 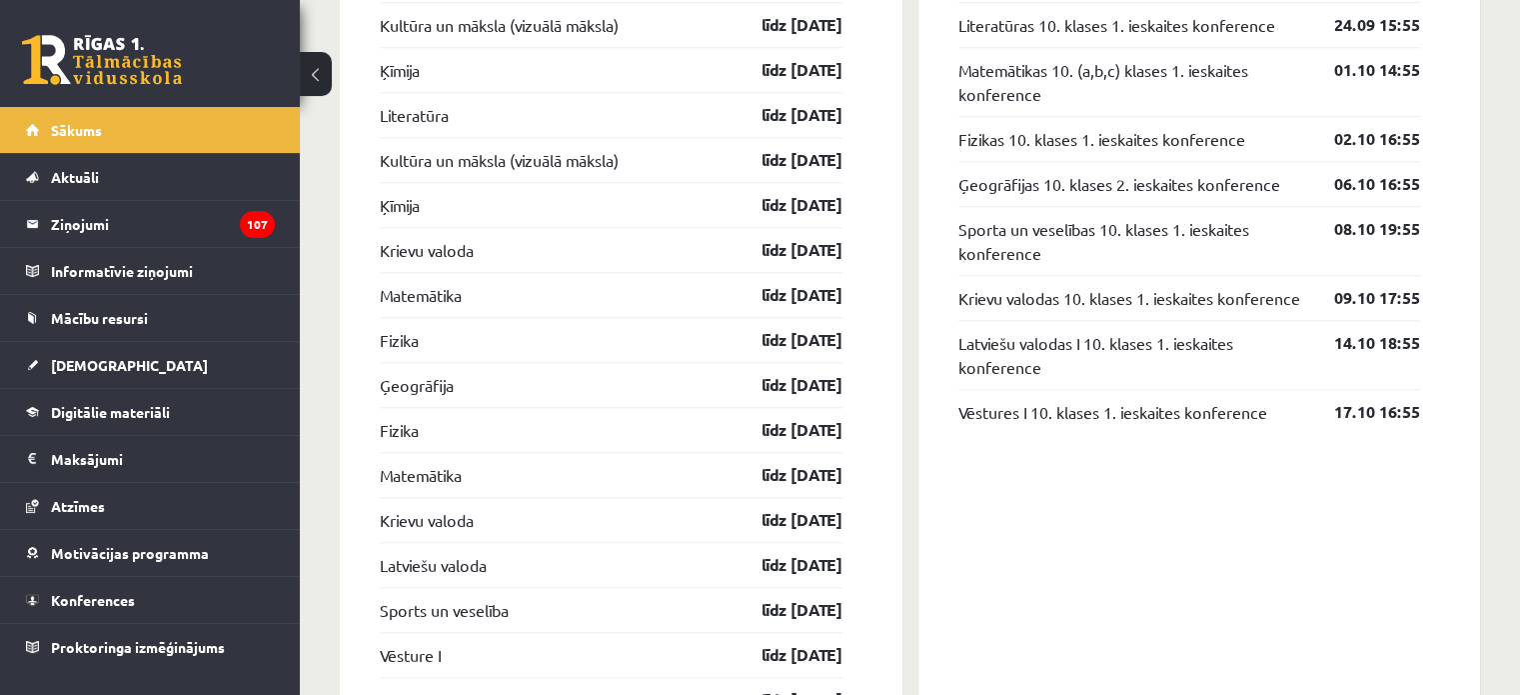 What do you see at coordinates (150, 459) in the screenshot?
I see `a: Maksājumi` at bounding box center [150, 459].